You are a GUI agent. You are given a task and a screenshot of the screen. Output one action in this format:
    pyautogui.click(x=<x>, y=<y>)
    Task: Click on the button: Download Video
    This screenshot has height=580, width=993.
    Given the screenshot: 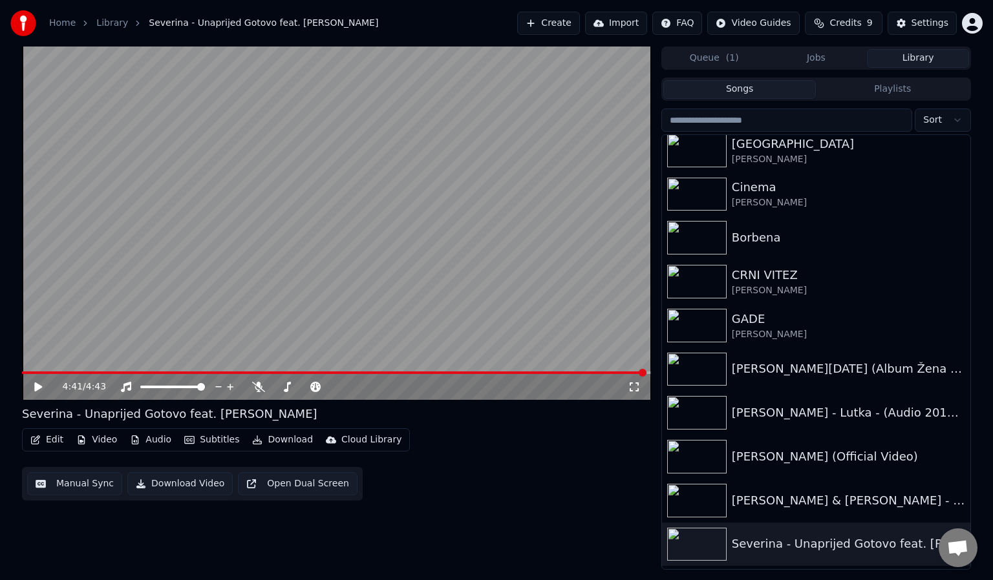 What is the action you would take?
    pyautogui.click(x=180, y=484)
    